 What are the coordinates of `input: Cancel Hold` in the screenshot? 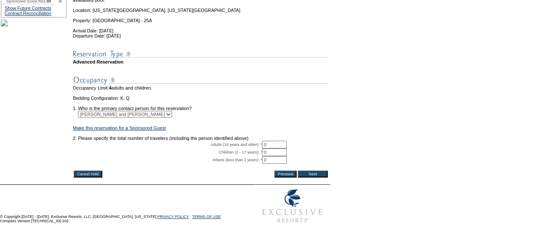 It's located at (88, 174).